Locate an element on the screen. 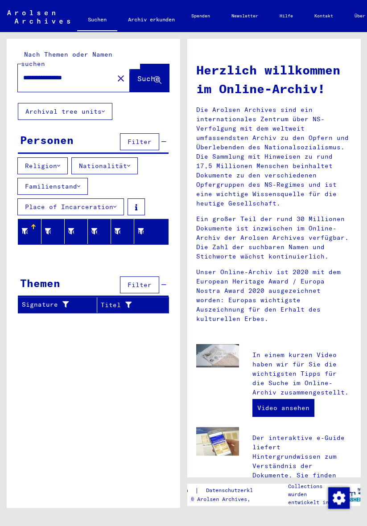 The image size is (367, 526). p: Copyright © Arolsen Archives, 2021 is located at coordinates (219, 500).